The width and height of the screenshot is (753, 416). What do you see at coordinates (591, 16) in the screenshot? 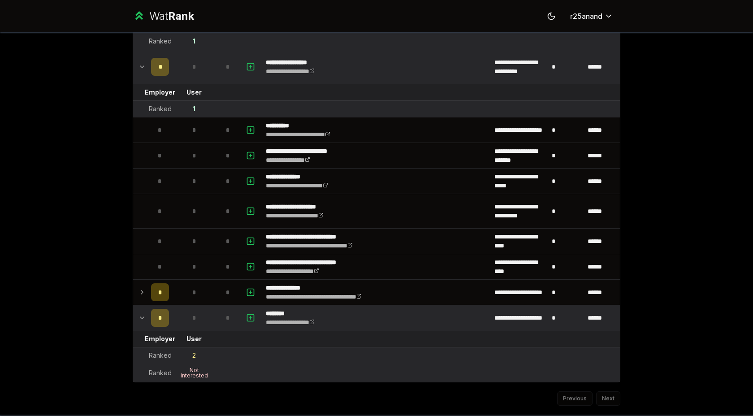
I see `button: r25anand` at bounding box center [591, 16].